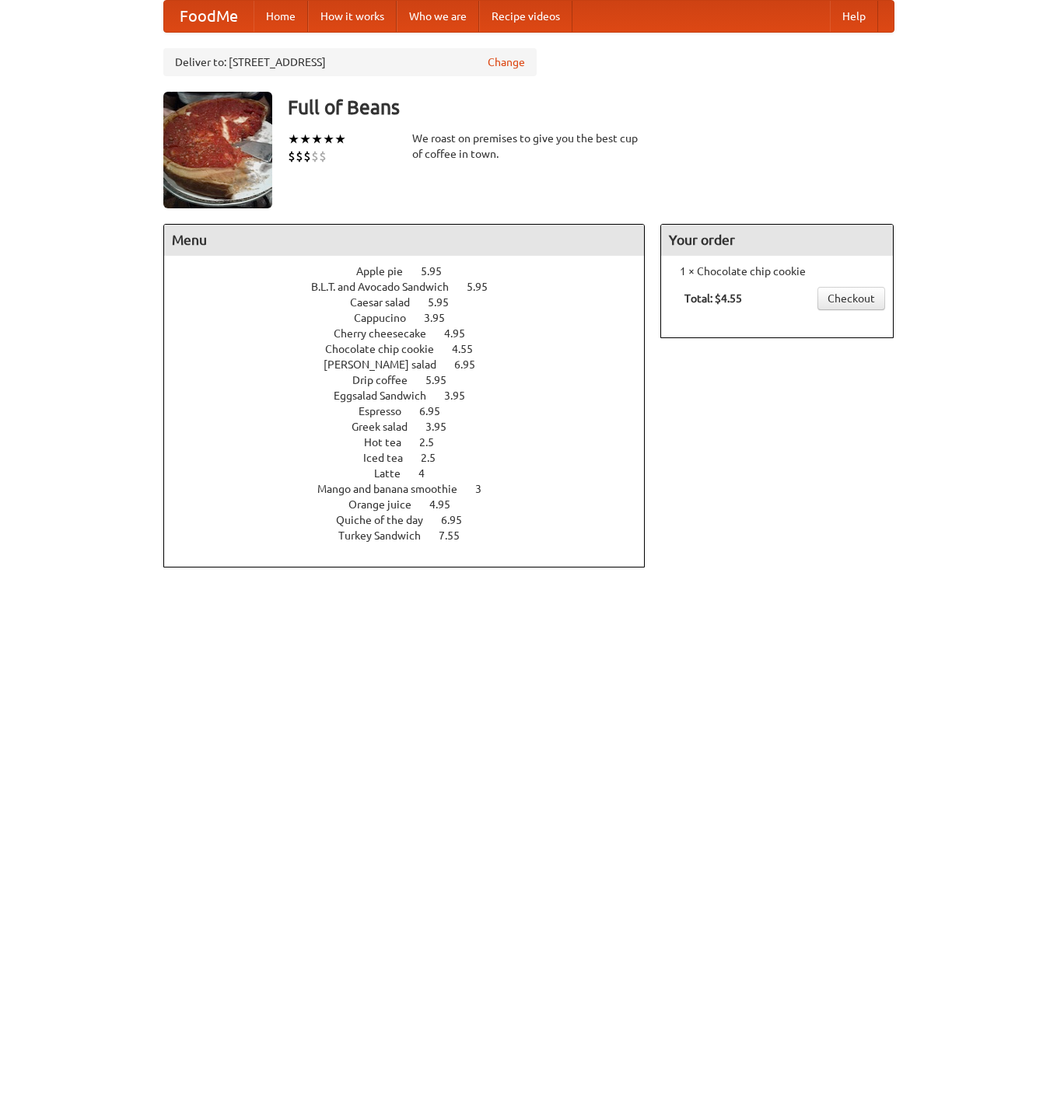 This screenshot has height=1100, width=1057. Describe the element at coordinates (281, 16) in the screenshot. I see `a: Home` at that location.